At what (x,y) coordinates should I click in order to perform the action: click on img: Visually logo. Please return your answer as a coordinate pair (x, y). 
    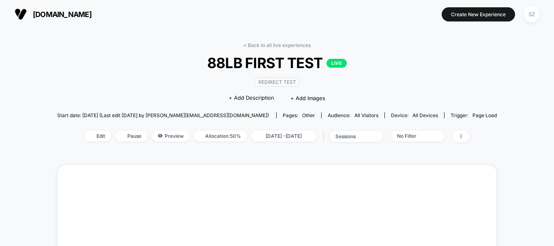
    Looking at the image, I should click on (21, 14).